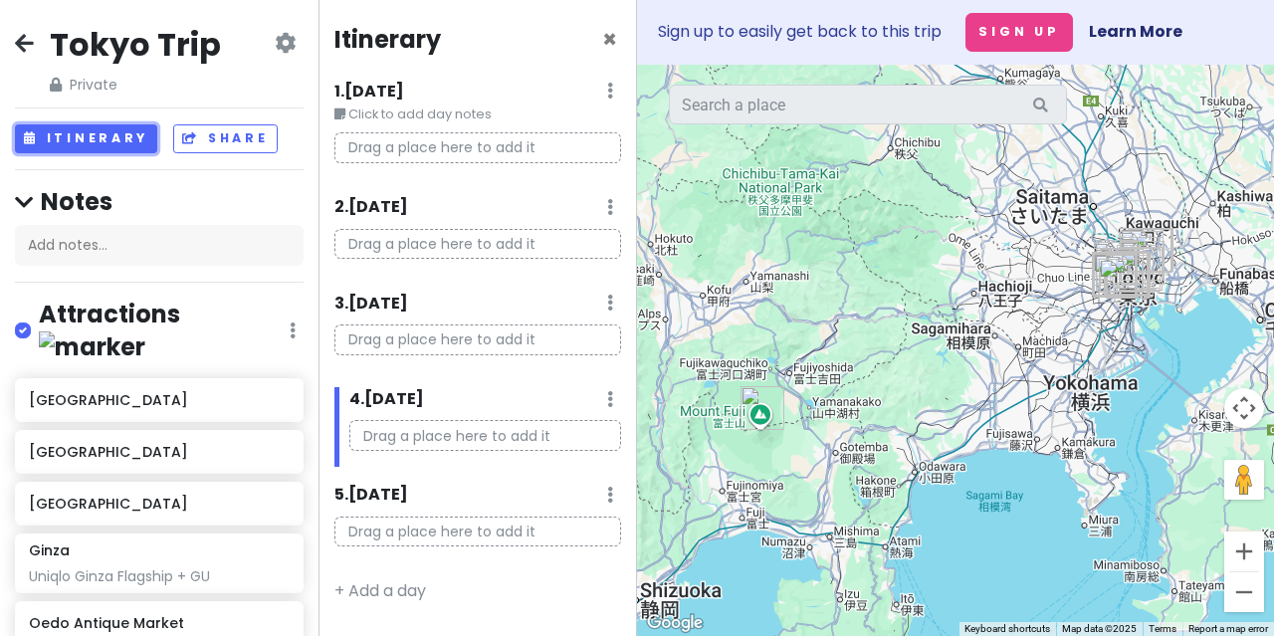 The height and width of the screenshot is (636, 1274). Describe the element at coordinates (1244, 408) in the screenshot. I see `button: Map camera controls` at that location.